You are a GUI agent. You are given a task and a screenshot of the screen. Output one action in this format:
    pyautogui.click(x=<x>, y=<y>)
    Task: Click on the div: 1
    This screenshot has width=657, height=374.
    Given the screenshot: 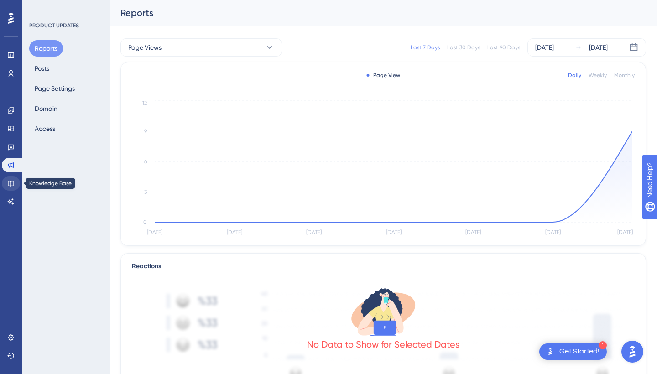 What is the action you would take?
    pyautogui.click(x=603, y=345)
    